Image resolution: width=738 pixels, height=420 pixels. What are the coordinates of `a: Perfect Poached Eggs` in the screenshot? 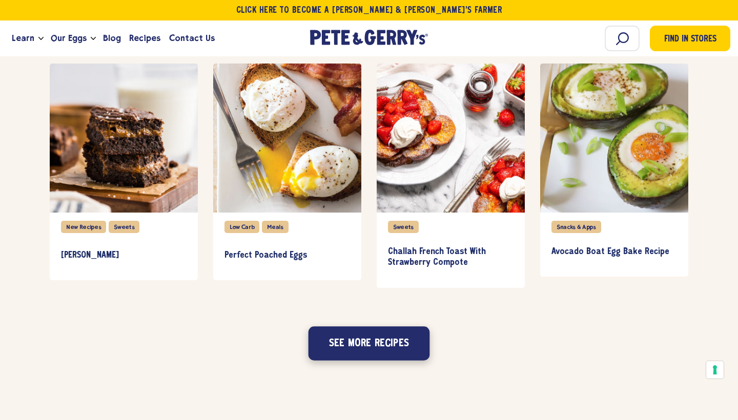 It's located at (287, 256).